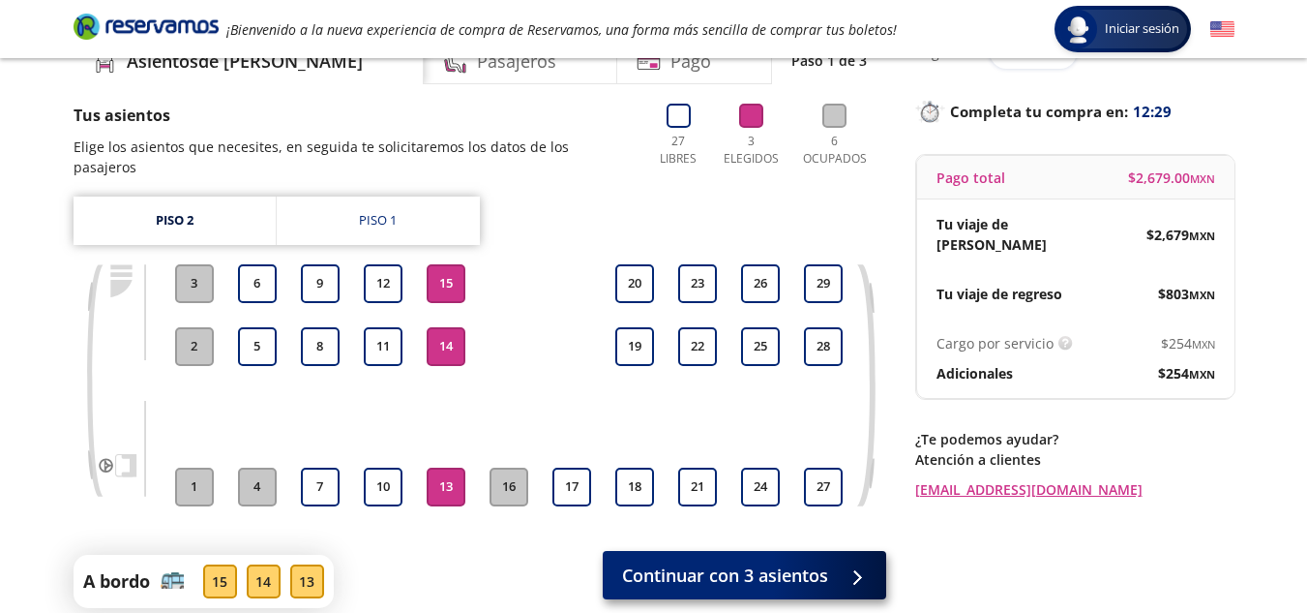 The image size is (1307, 613). Describe the element at coordinates (378, 221) in the screenshot. I see `a: Piso 1` at that location.